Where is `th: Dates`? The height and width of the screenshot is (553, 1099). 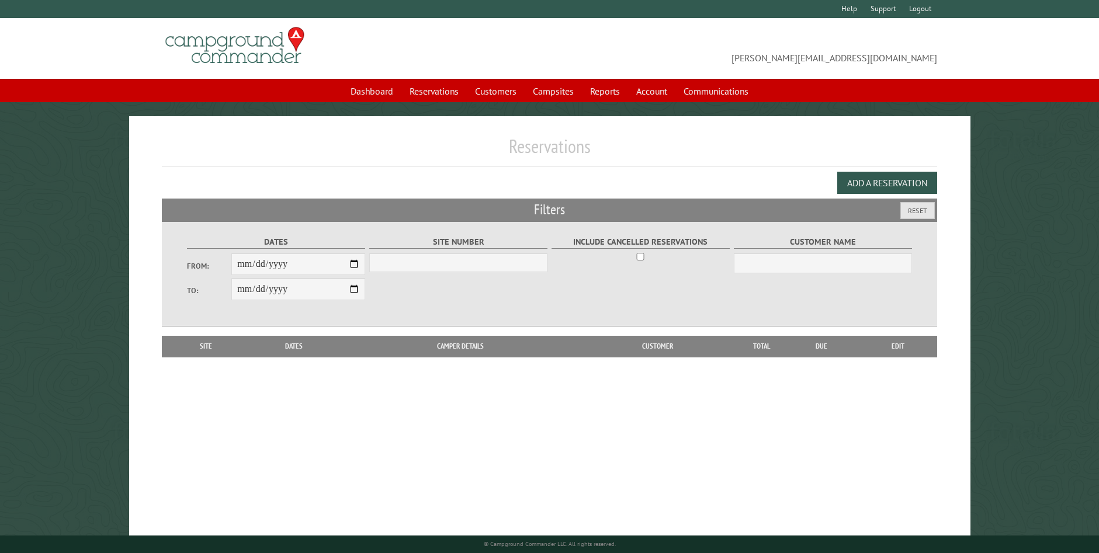 th: Dates is located at coordinates (293, 346).